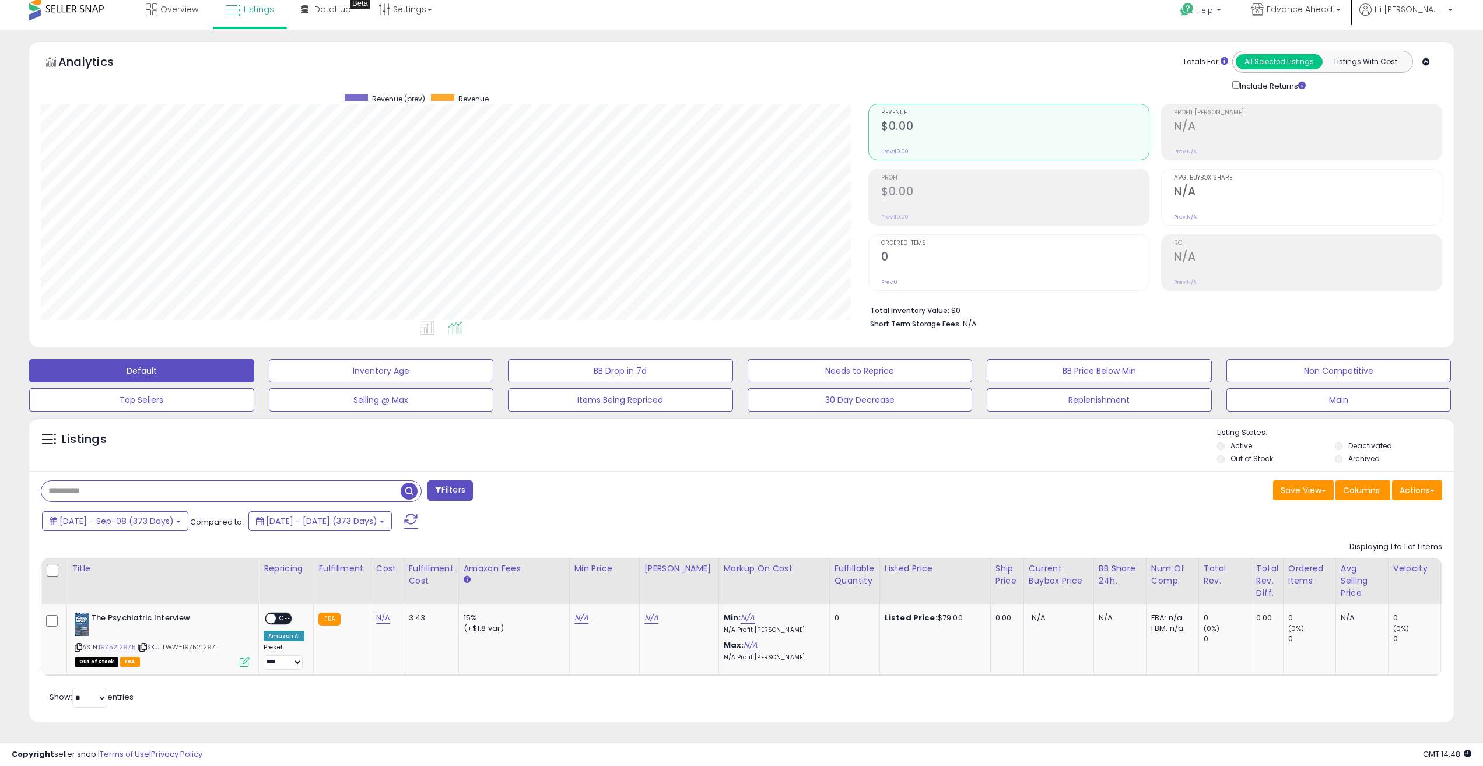  I want to click on span: Columns, so click(1361, 490).